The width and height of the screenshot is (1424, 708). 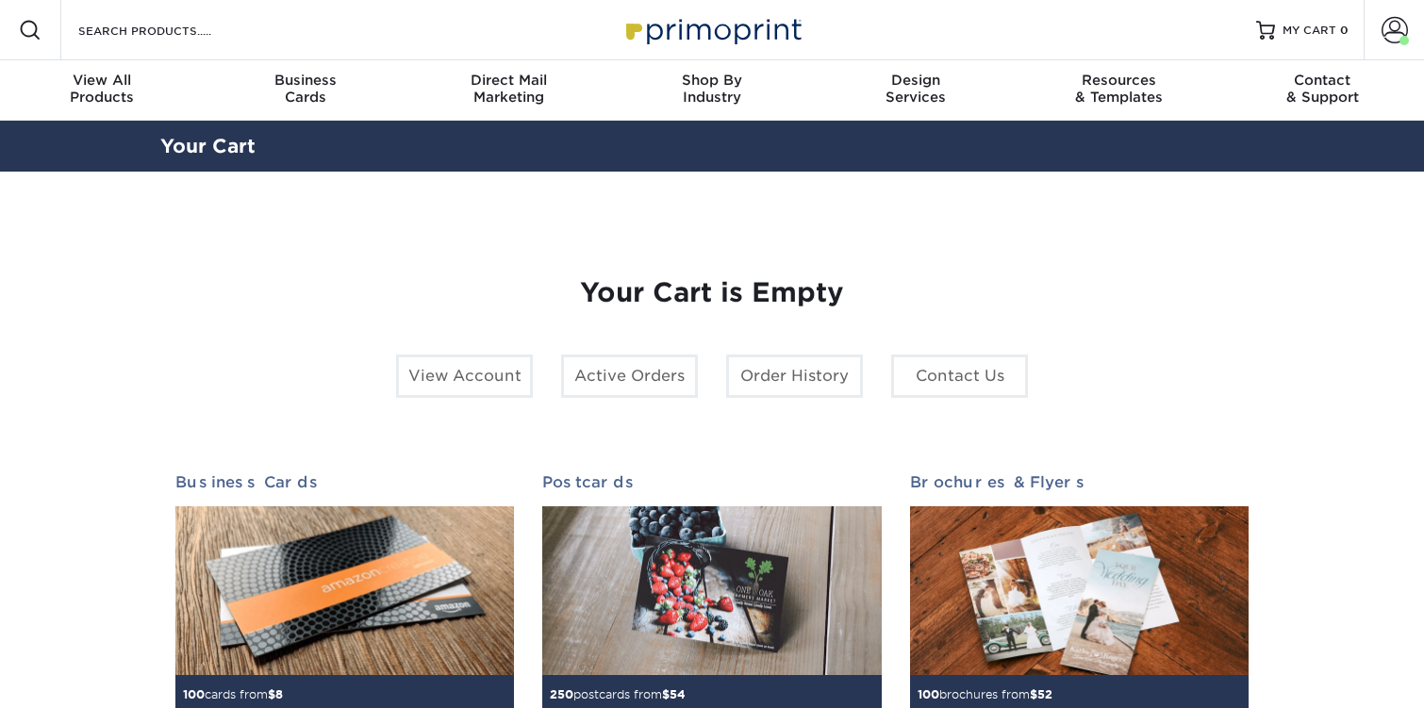 What do you see at coordinates (561, 694) in the screenshot?
I see `span: 250` at bounding box center [561, 694].